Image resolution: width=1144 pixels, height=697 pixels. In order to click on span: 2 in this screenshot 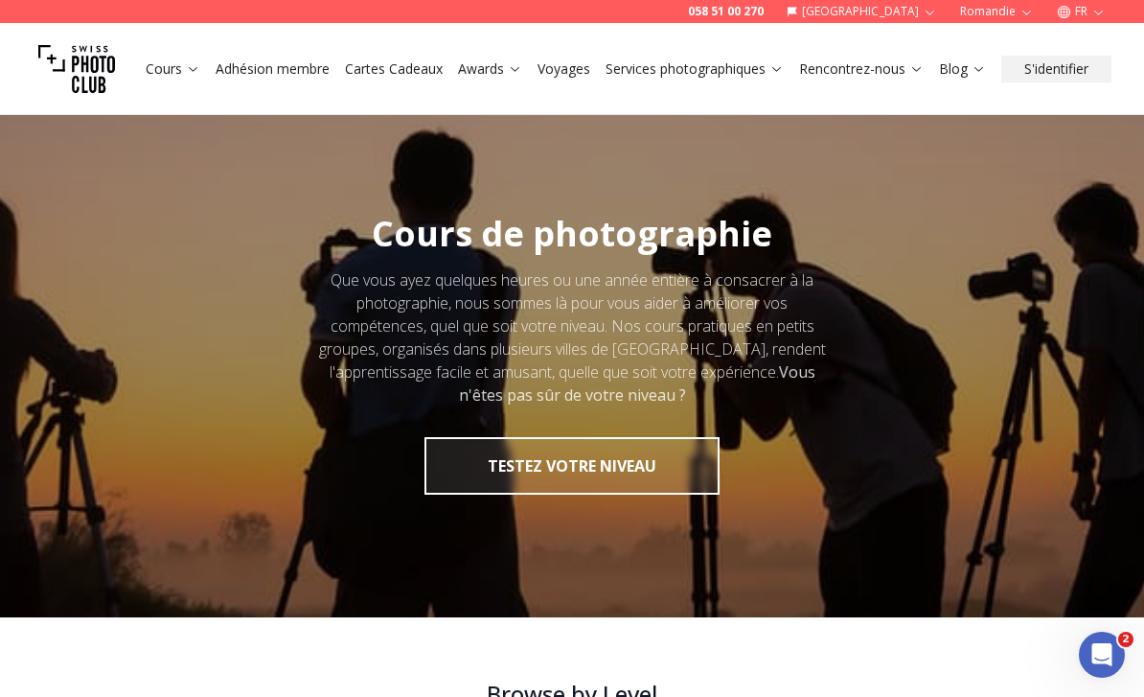, I will do `click(1126, 639)`.